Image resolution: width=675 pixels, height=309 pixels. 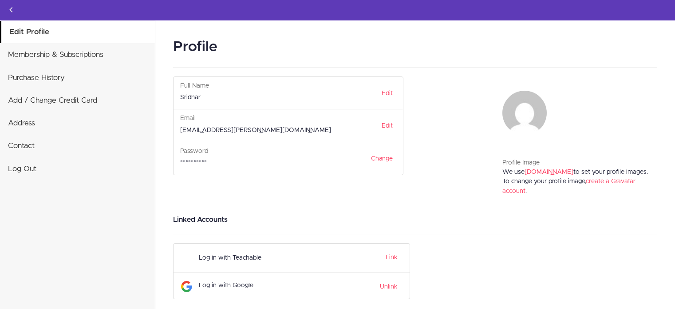 I want to click on svg: Back to courses, so click(x=11, y=10).